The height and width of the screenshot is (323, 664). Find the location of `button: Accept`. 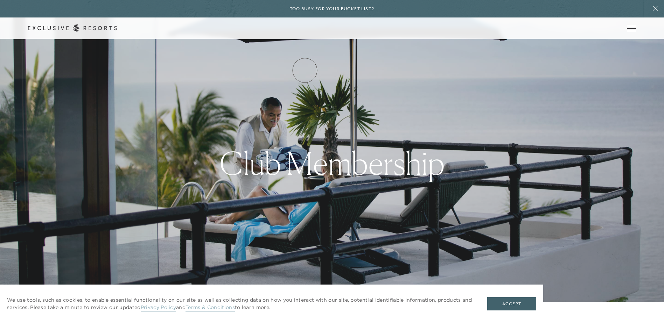

button: Accept is located at coordinates (511, 304).